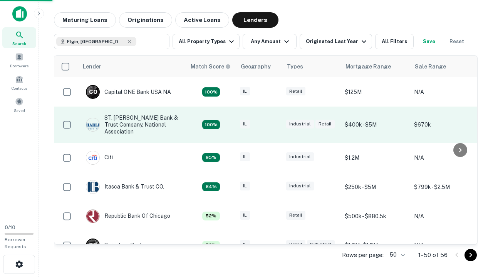  What do you see at coordinates (15, 243) in the screenshot?
I see `span: Borrower Requests` at bounding box center [15, 243].